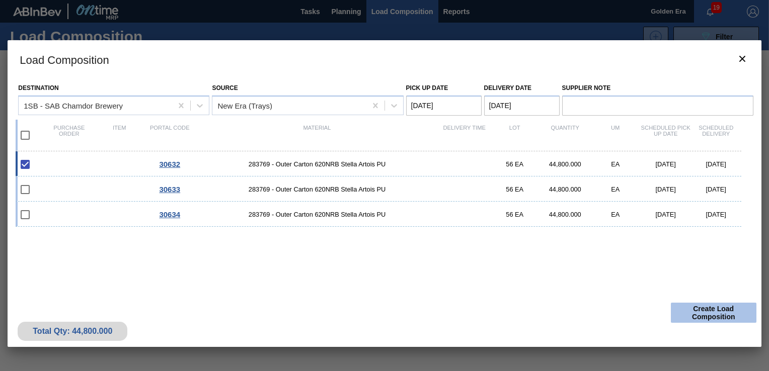  Describe the element at coordinates (666, 135) in the screenshot. I see `div: Scheduled Pick up Date` at that location.